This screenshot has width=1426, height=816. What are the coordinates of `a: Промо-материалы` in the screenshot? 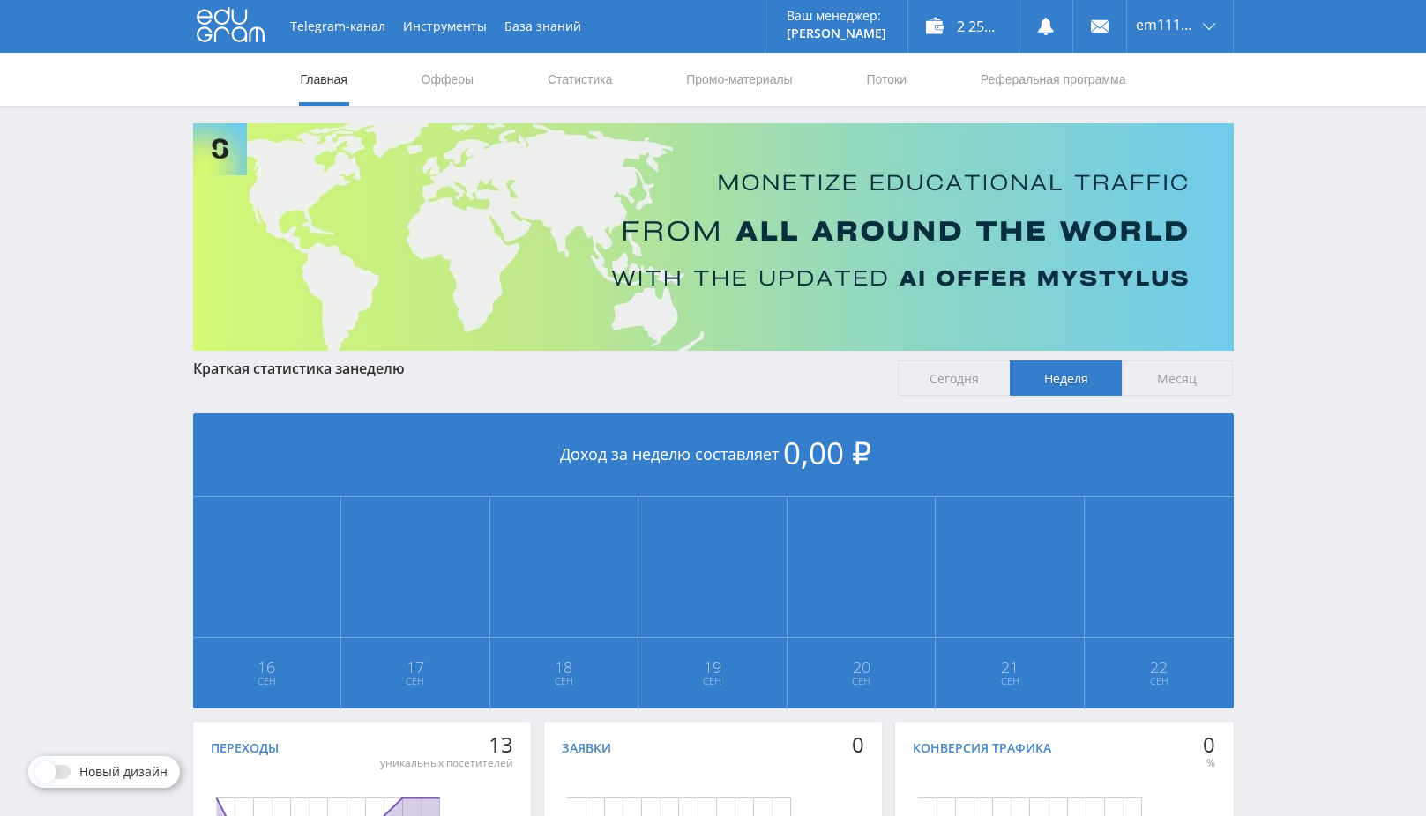 It's located at (739, 79).